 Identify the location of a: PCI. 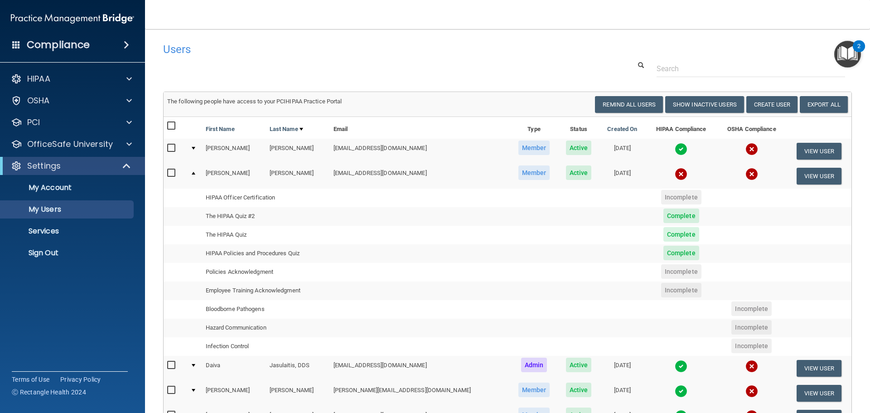
(71, 122).